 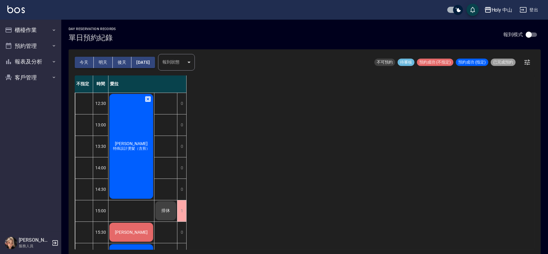 What do you see at coordinates (435, 62) in the screenshot?
I see `span: 預約成功 (不指定)` at bounding box center [435, 62].